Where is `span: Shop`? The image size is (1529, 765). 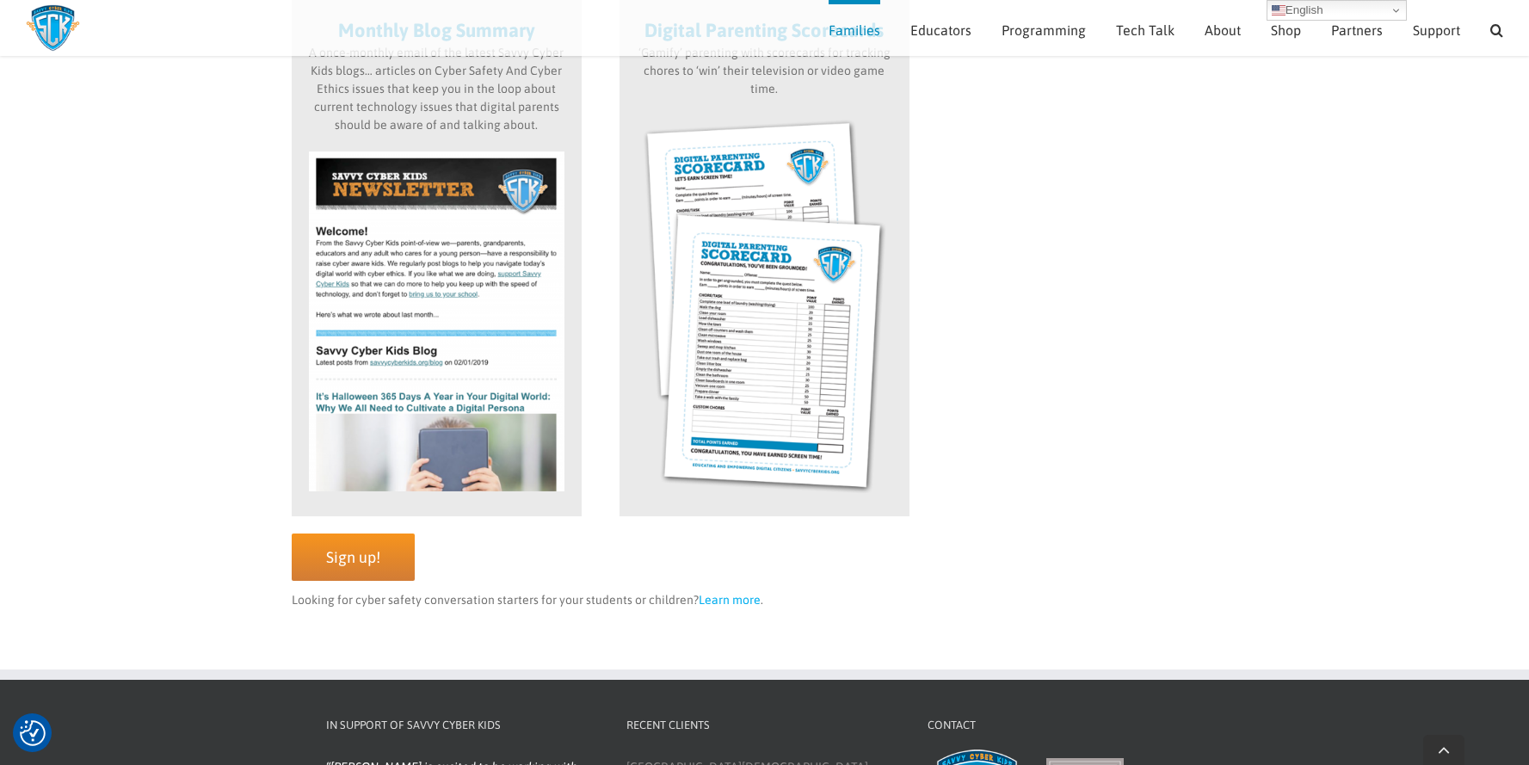 span: Shop is located at coordinates (1285, 30).